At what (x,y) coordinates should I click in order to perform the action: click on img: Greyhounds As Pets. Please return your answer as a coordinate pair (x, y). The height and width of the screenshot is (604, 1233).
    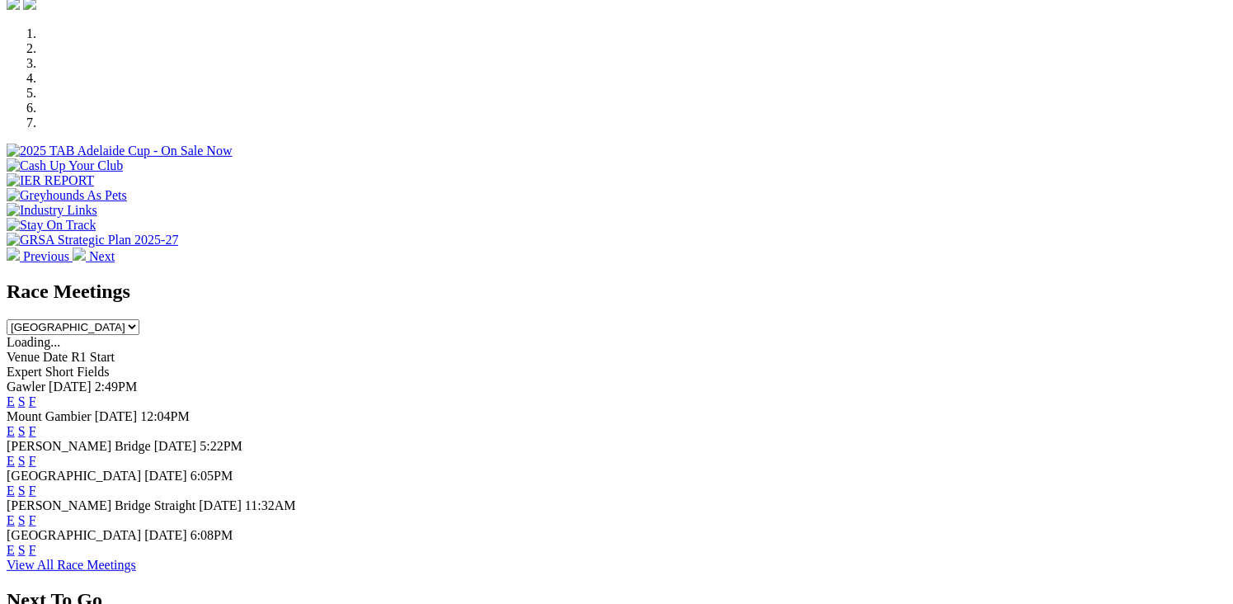
    Looking at the image, I should click on (67, 195).